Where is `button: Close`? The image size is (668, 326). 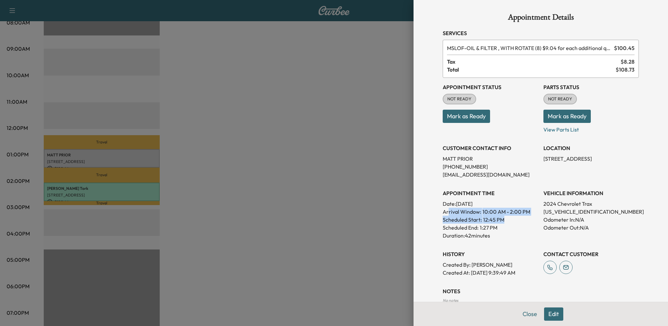
button: Close is located at coordinates (530, 314).